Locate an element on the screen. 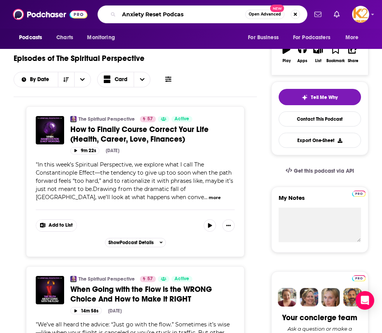 This screenshot has width=382, height=333. button: more is located at coordinates (214, 198).